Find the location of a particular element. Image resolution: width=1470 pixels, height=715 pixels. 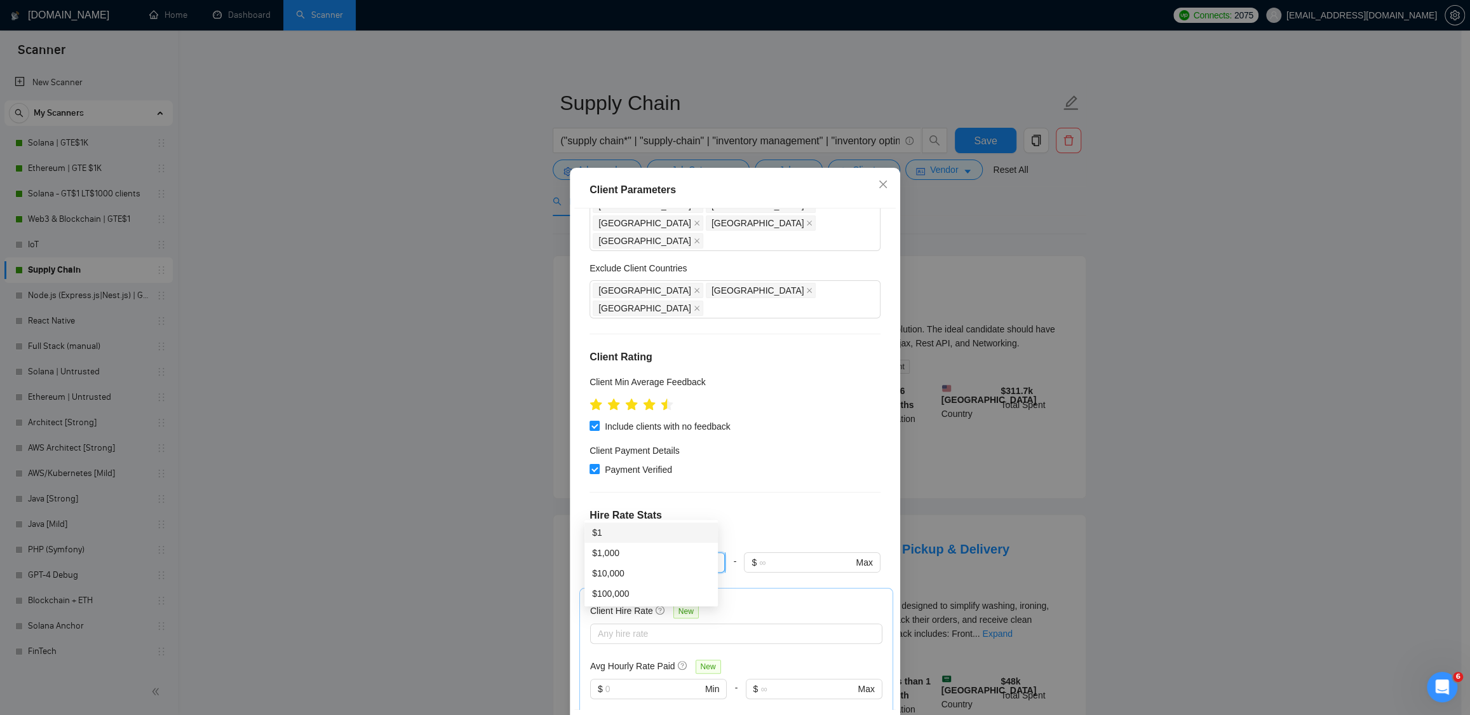

div: $100,000 is located at coordinates (651, 593).